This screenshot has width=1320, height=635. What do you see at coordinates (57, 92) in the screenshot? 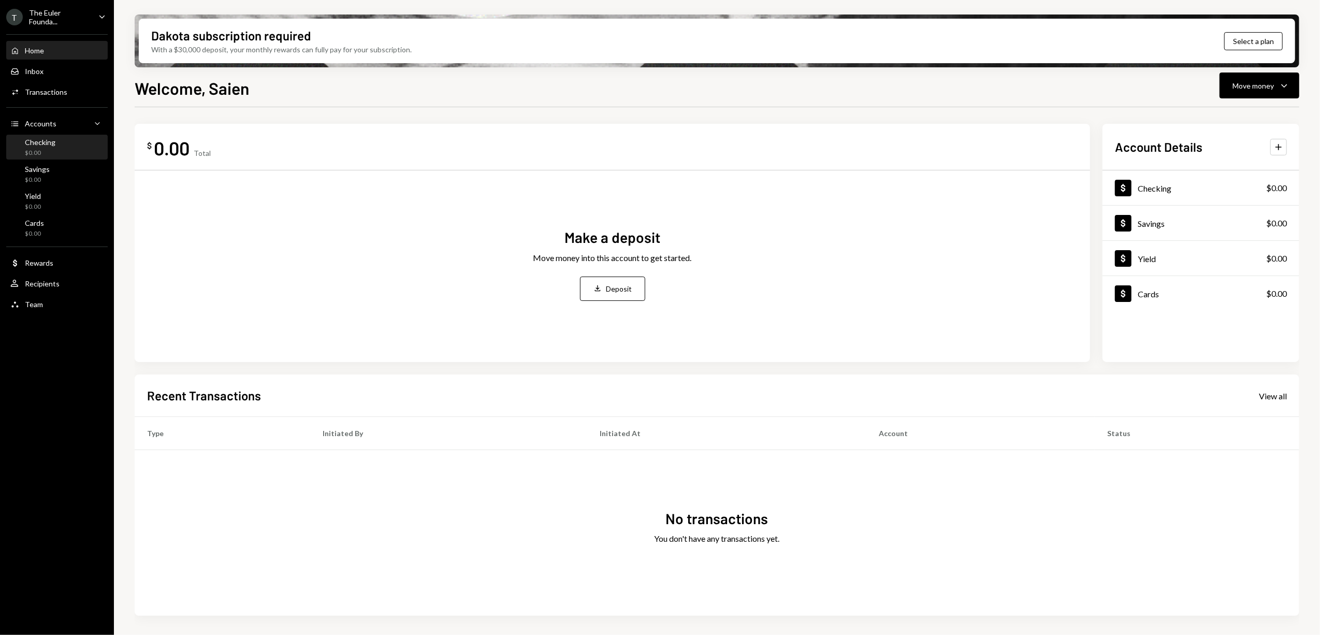
I see `a: Transactions` at bounding box center [57, 92].